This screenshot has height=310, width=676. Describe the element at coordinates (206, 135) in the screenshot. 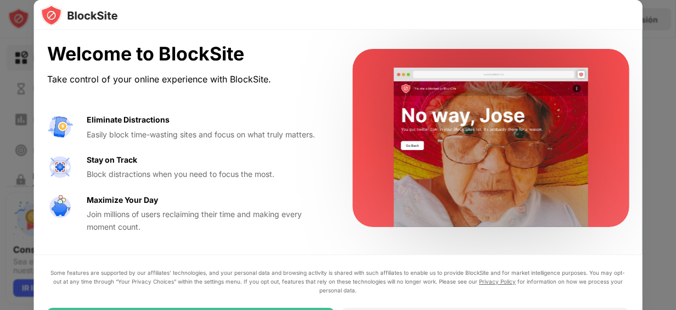

I see `div: Easily block time-wasting sites and focus on what truly matters.` at that location.